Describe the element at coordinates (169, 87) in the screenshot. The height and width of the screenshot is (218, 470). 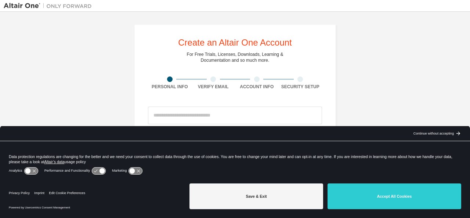
I see `div: Personal Info` at that location.